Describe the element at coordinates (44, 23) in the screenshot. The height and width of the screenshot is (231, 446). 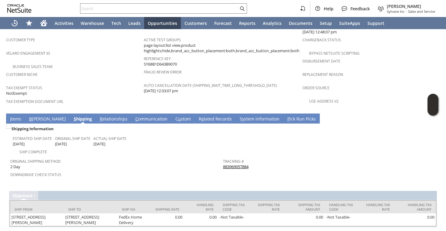
I see `svg: Home` at that location.